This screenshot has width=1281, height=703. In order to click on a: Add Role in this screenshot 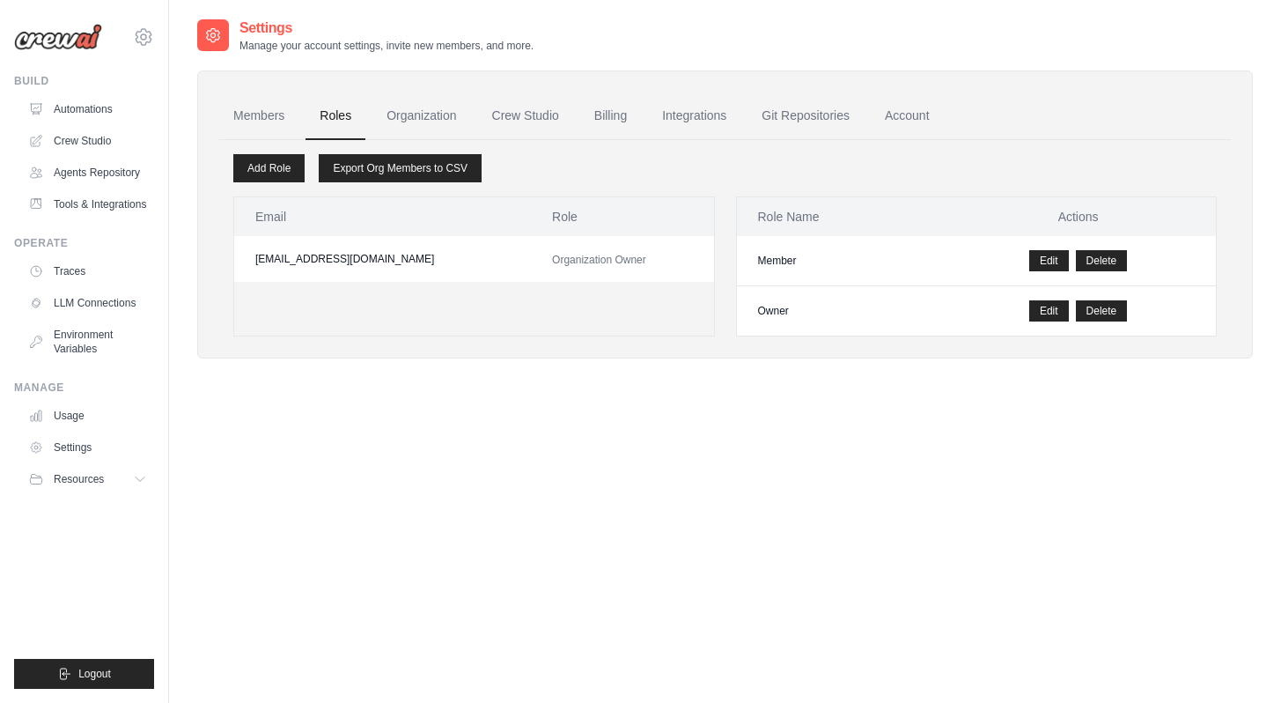, I will do `click(269, 168)`.